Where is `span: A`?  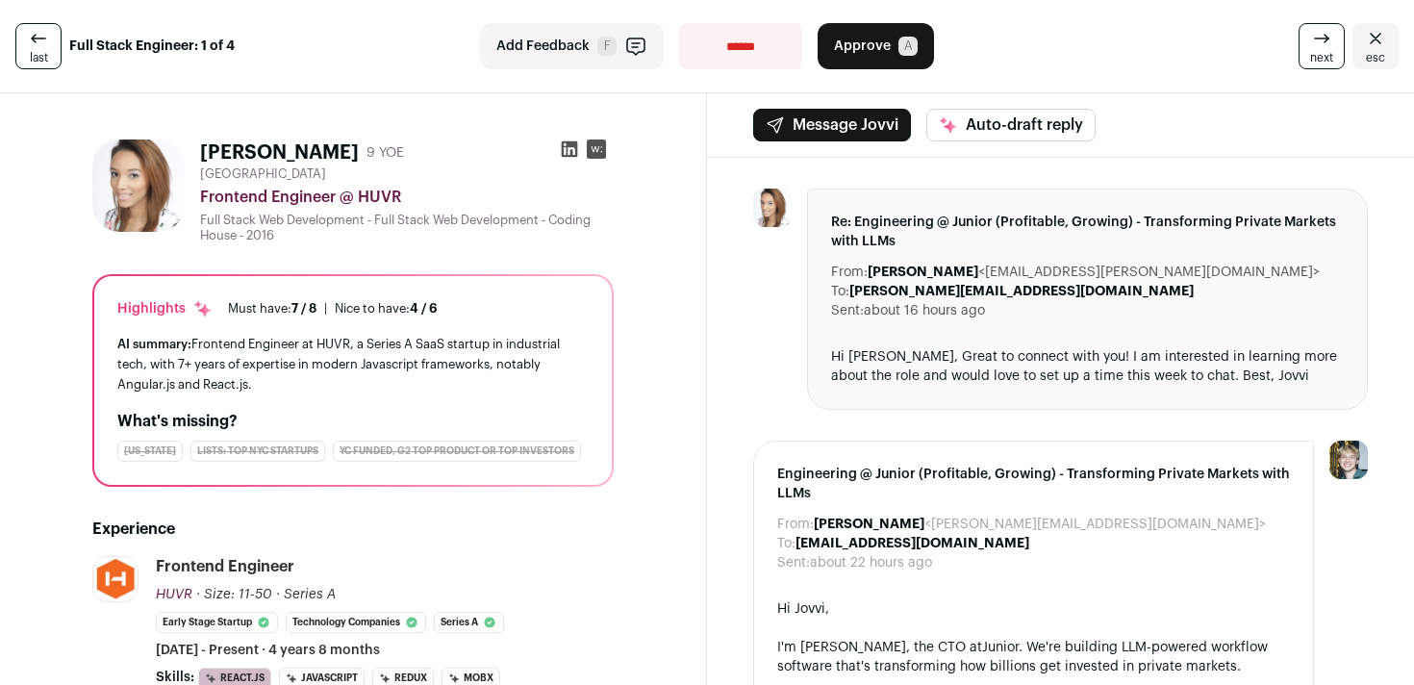 span: A is located at coordinates (908, 46).